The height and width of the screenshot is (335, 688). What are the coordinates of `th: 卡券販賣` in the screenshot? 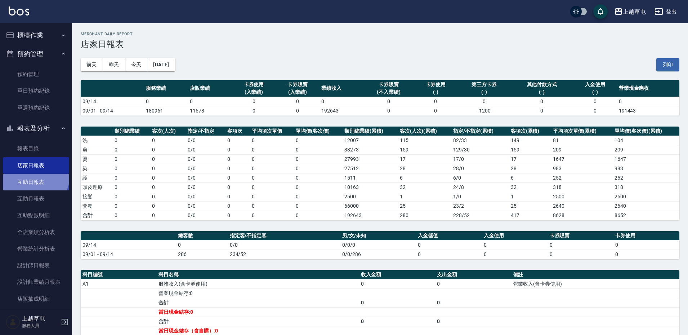 It's located at (581, 236).